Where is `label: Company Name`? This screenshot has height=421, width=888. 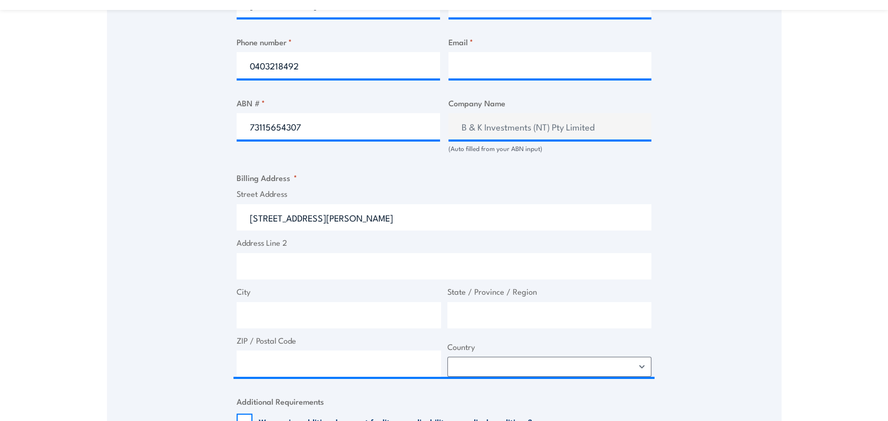
label: Company Name is located at coordinates (550, 103).